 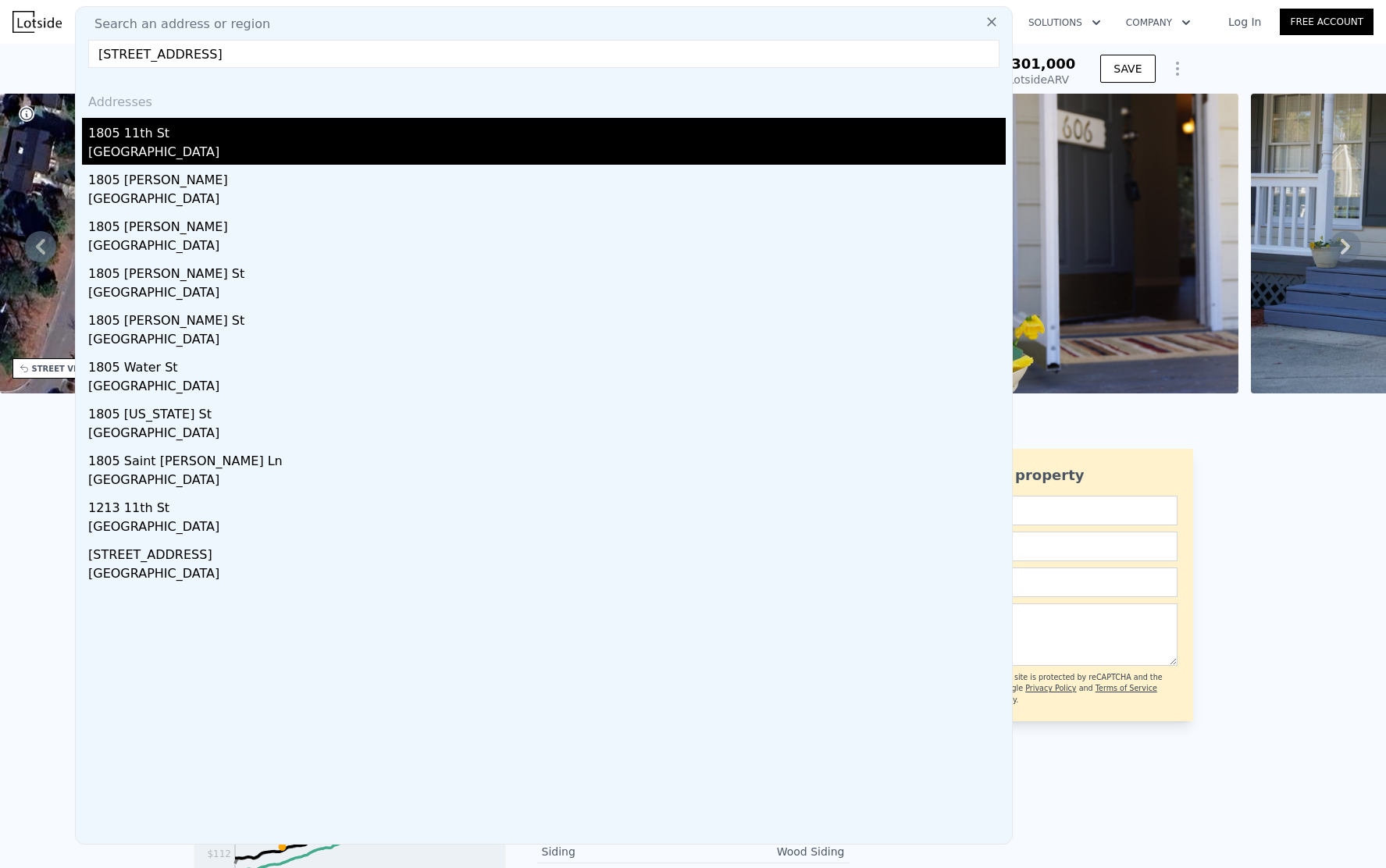 I want to click on img: Sale: 81695493 Parcel: 84811955, so click(x=1067, y=244).